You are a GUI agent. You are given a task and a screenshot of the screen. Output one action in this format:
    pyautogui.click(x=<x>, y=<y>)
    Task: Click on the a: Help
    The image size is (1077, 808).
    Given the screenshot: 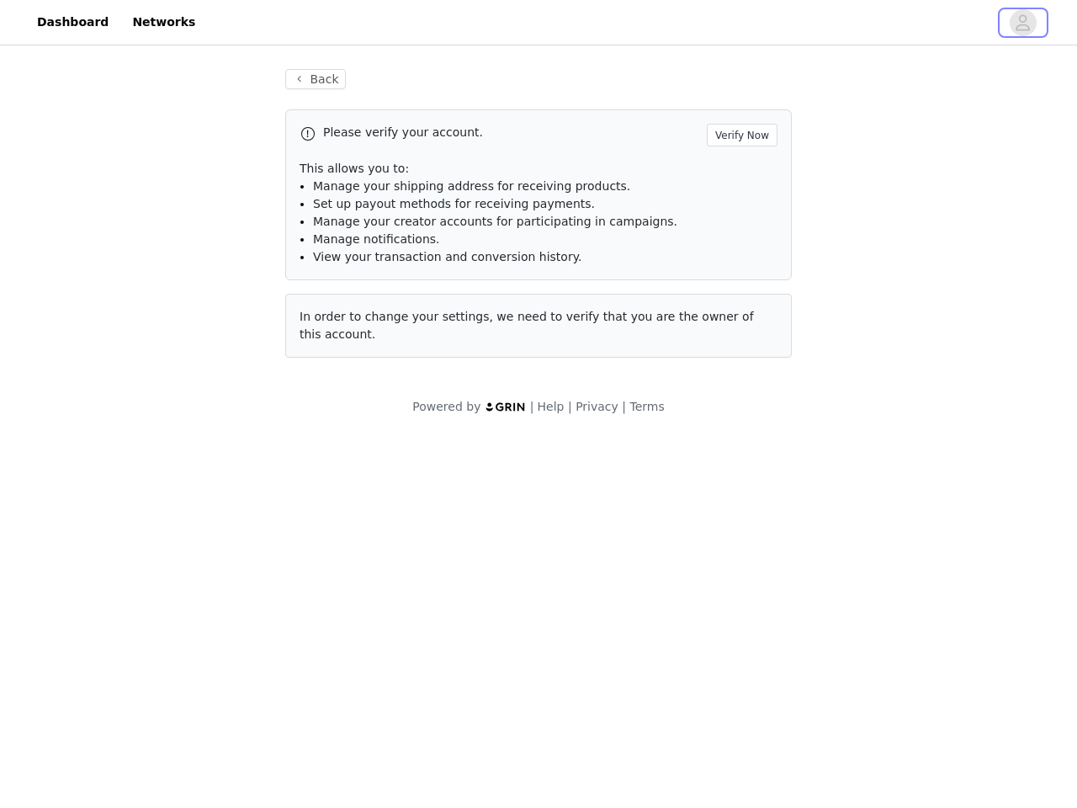 What is the action you would take?
    pyautogui.click(x=551, y=406)
    